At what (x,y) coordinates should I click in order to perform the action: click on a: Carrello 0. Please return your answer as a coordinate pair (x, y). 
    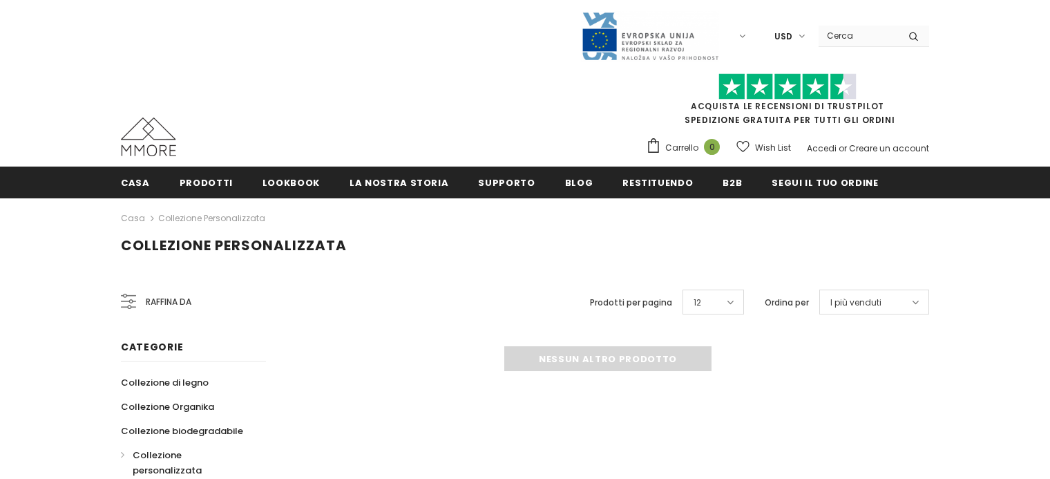
    Looking at the image, I should click on (686, 148).